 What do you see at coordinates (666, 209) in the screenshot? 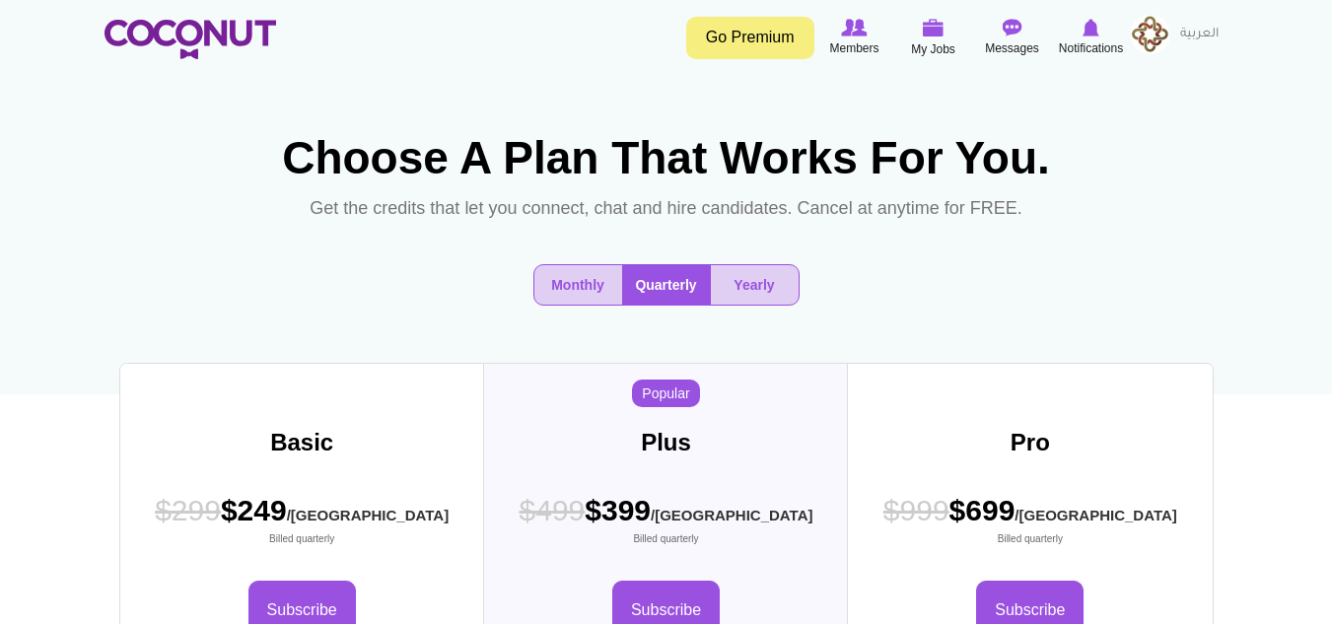
I see `p: Get the credits that let you connect, chat and hire candidates. Cancel at anytime for FREE.` at bounding box center [666, 209].